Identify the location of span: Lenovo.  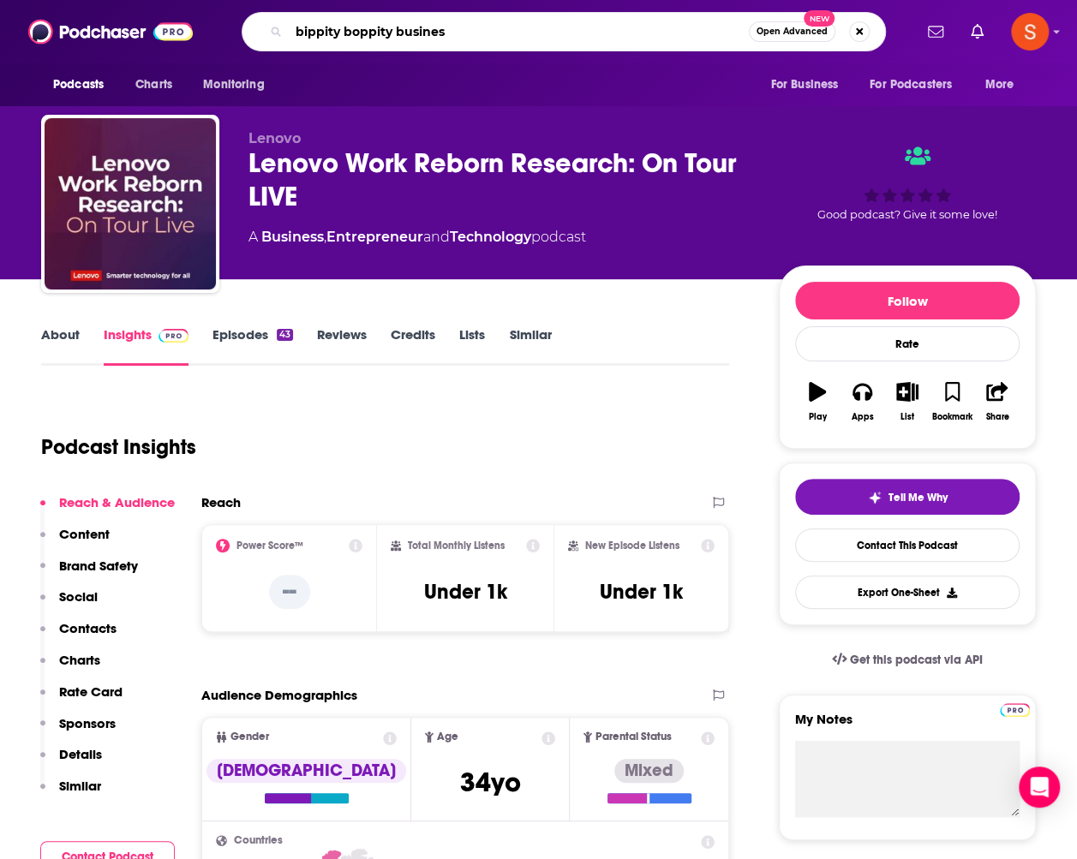
(274, 138).